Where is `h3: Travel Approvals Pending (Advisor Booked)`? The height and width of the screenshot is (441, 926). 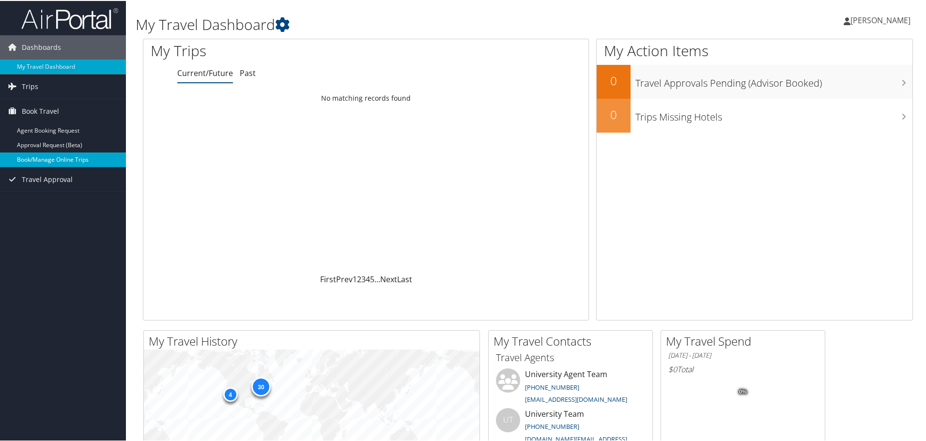
h3: Travel Approvals Pending (Advisor Booked) is located at coordinates (774, 80).